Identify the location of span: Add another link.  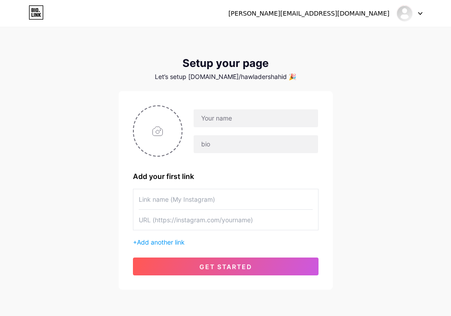
(161, 242).